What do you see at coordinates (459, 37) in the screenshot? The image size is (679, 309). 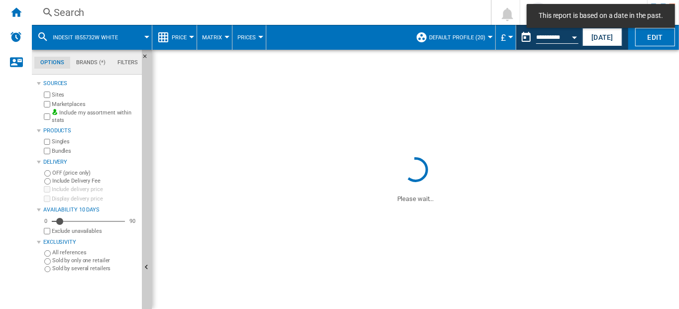 I see `button: Default profile (20)` at bounding box center [459, 37].